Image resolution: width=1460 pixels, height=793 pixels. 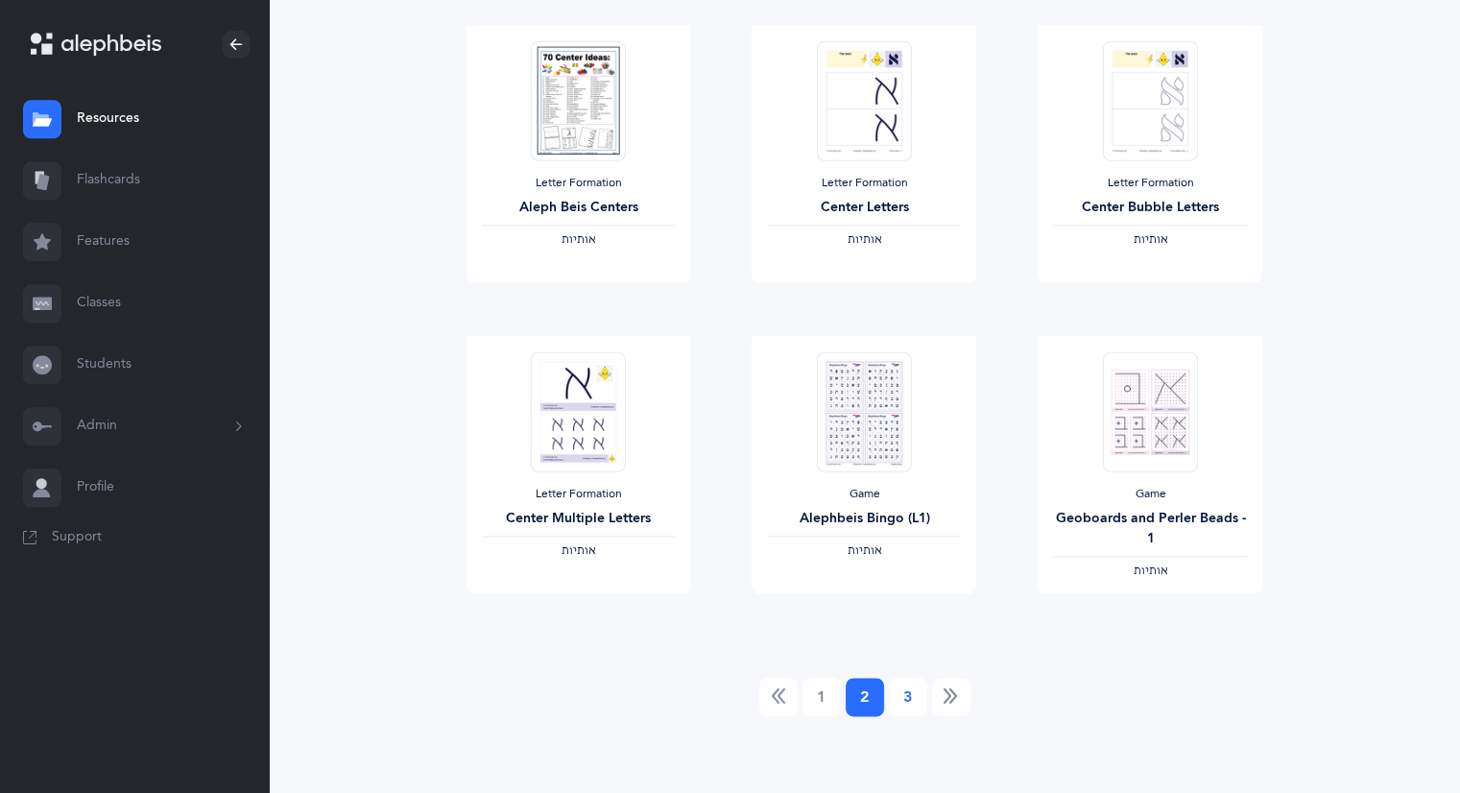 What do you see at coordinates (579, 518) in the screenshot?
I see `div: Center Multiple Letters` at bounding box center [579, 518].